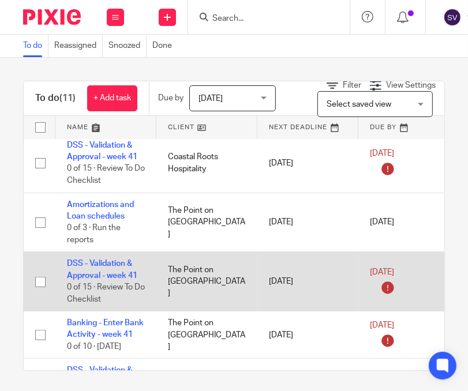  I want to click on a: Reassigned, so click(78, 46).